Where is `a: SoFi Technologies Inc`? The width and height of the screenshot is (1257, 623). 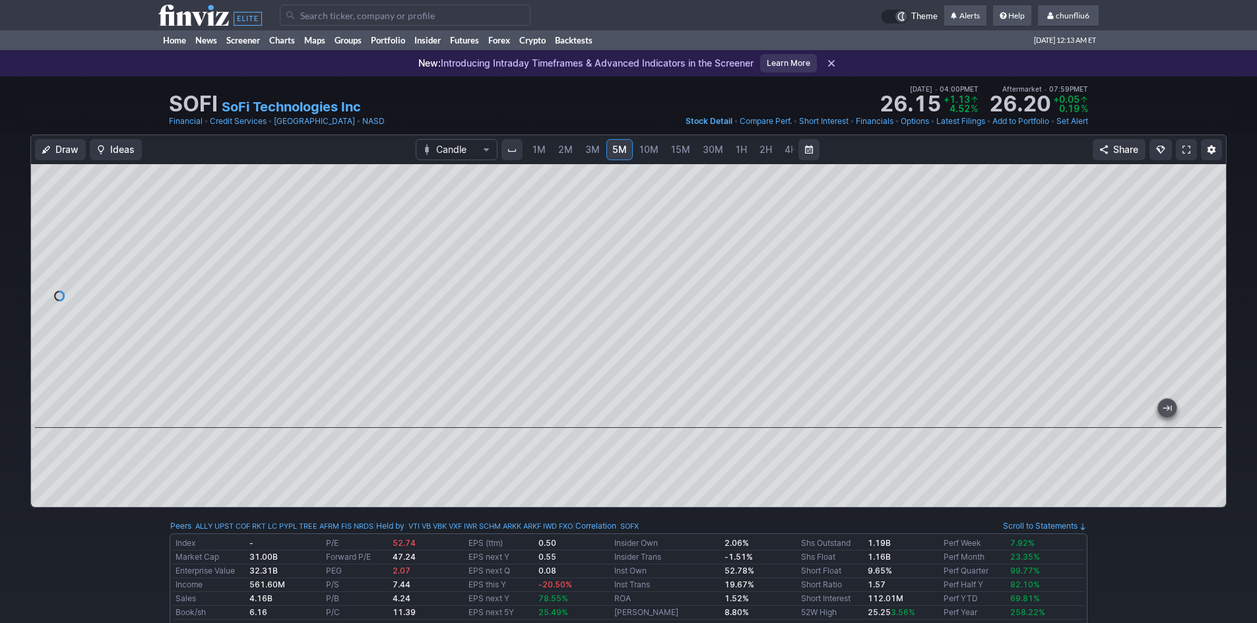
a: SoFi Technologies Inc is located at coordinates (291, 107).